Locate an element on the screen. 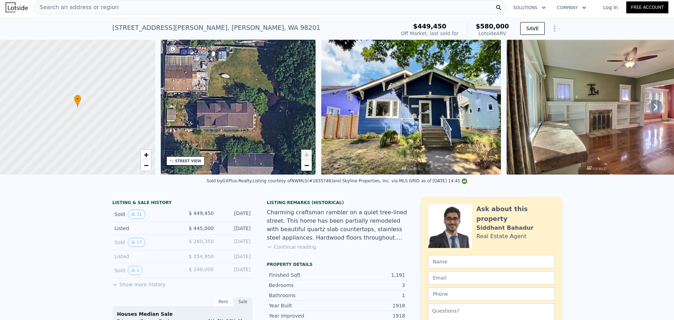 This screenshot has height=320, width=674. div: LISTING & SALE HISTORY is located at coordinates (182, 203).